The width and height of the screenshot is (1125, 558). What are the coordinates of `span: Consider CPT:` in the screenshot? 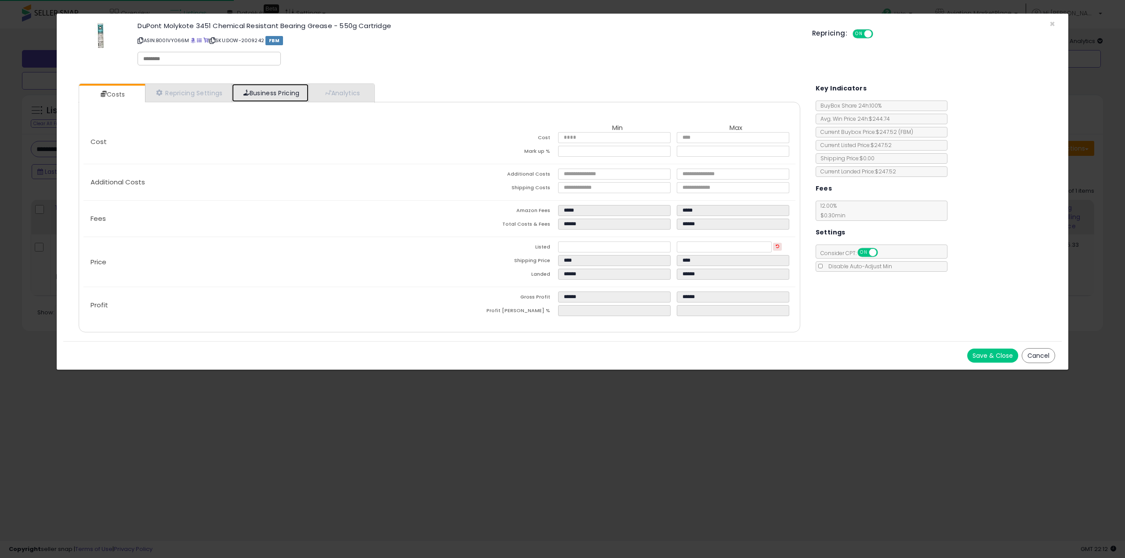 It's located at (852, 253).